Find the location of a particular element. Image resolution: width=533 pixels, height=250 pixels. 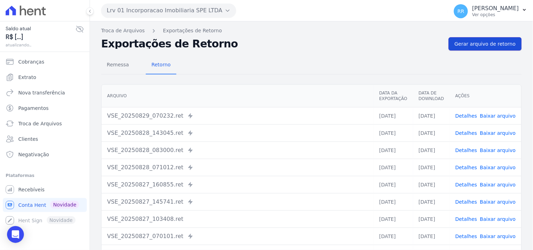

nav: Sidebar is located at coordinates (45, 141).